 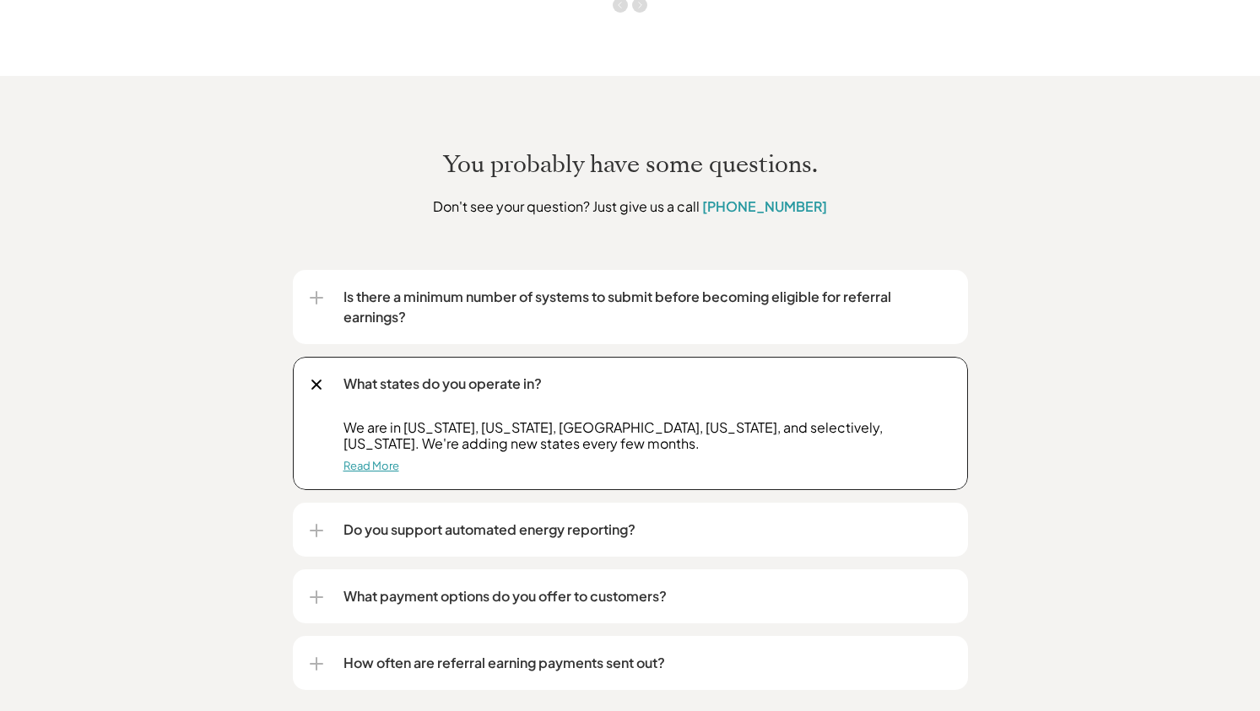 I want to click on p: What states do you operate in?, so click(x=647, y=384).